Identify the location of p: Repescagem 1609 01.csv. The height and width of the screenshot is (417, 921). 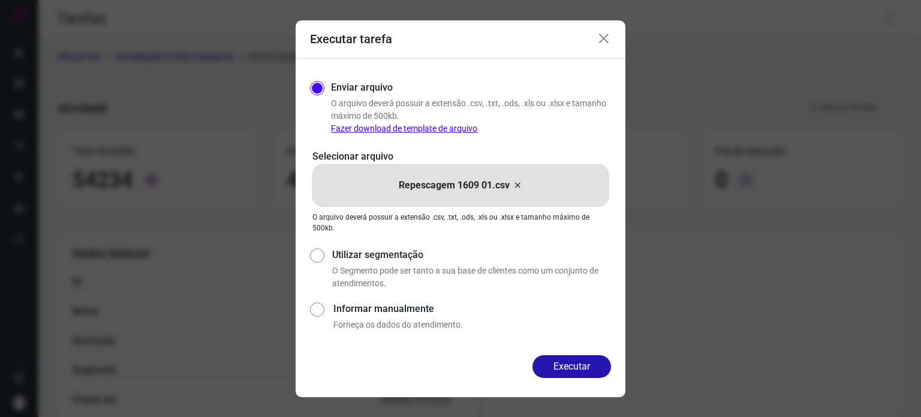
(454, 185).